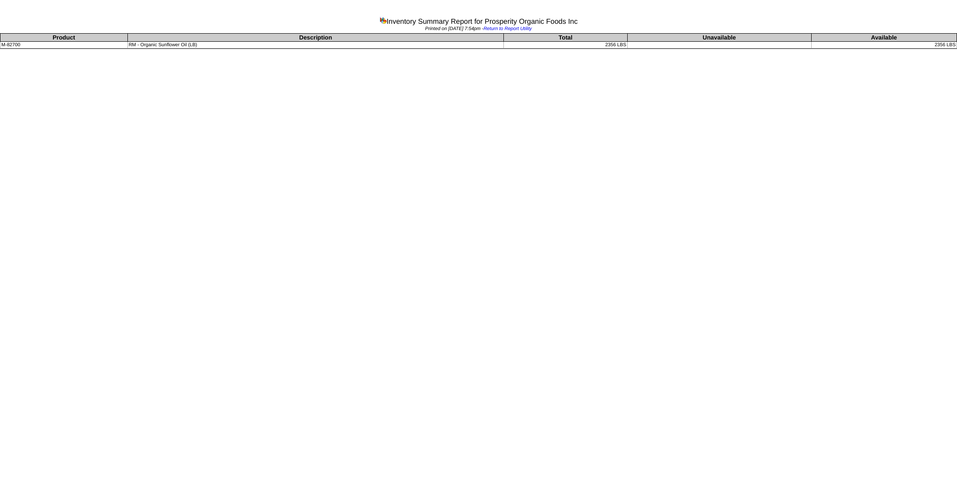  Describe the element at coordinates (383, 20) in the screenshot. I see `img: graph.gif` at that location.